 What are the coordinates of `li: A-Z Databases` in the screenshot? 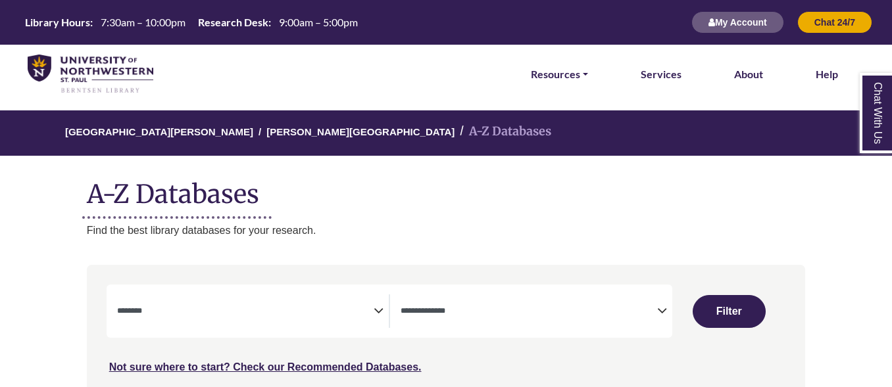 It's located at (502, 131).